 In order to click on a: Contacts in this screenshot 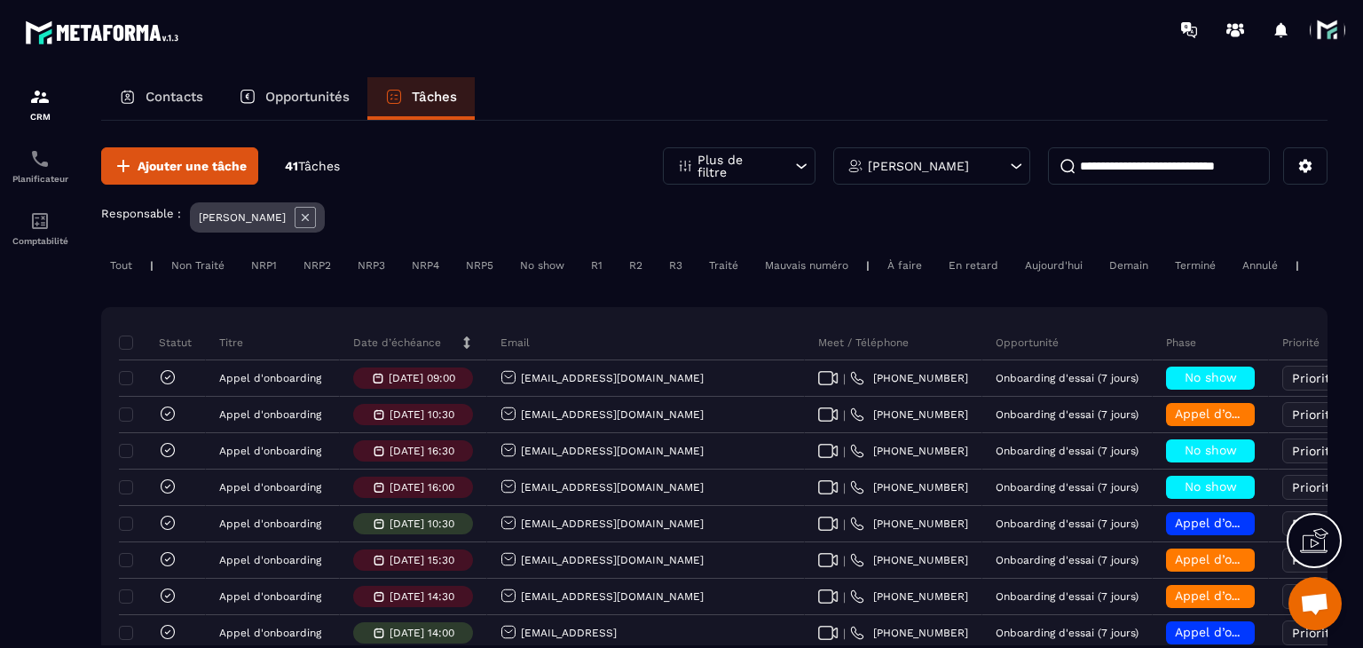, I will do `click(161, 99)`.